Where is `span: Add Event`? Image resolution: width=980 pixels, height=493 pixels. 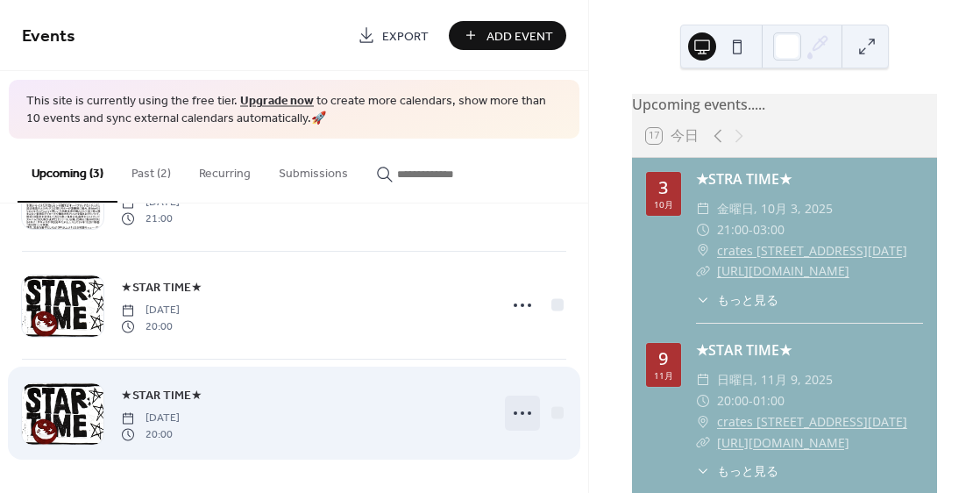 span: Add Event is located at coordinates (520, 36).